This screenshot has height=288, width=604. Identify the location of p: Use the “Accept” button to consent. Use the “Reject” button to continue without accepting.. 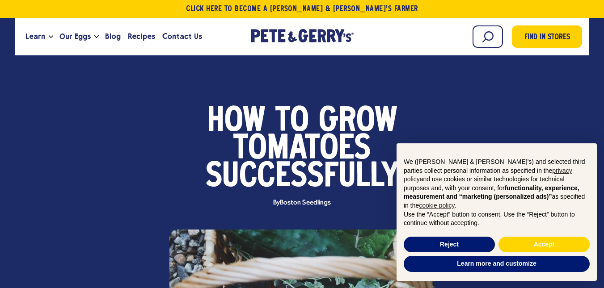
(497, 219).